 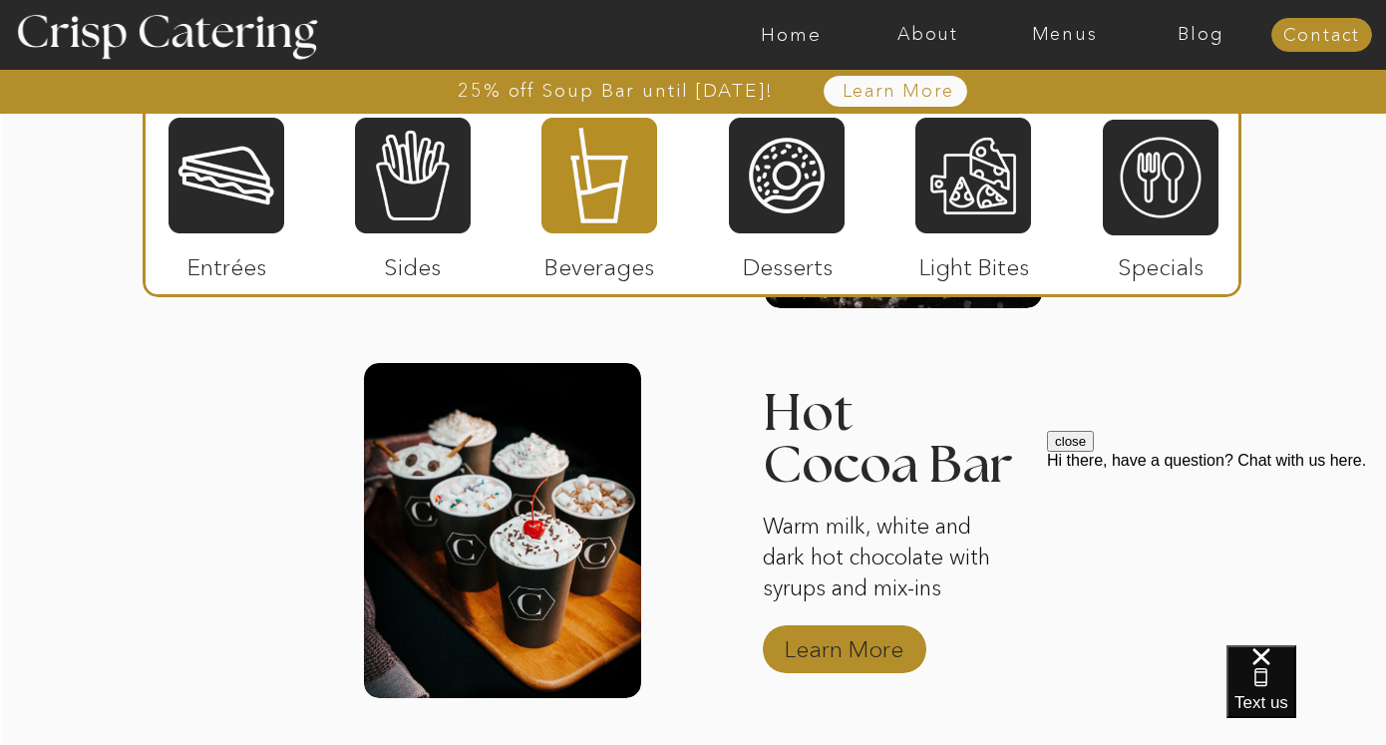 What do you see at coordinates (1321, 36) in the screenshot?
I see `nav: Contact` at bounding box center [1321, 36].